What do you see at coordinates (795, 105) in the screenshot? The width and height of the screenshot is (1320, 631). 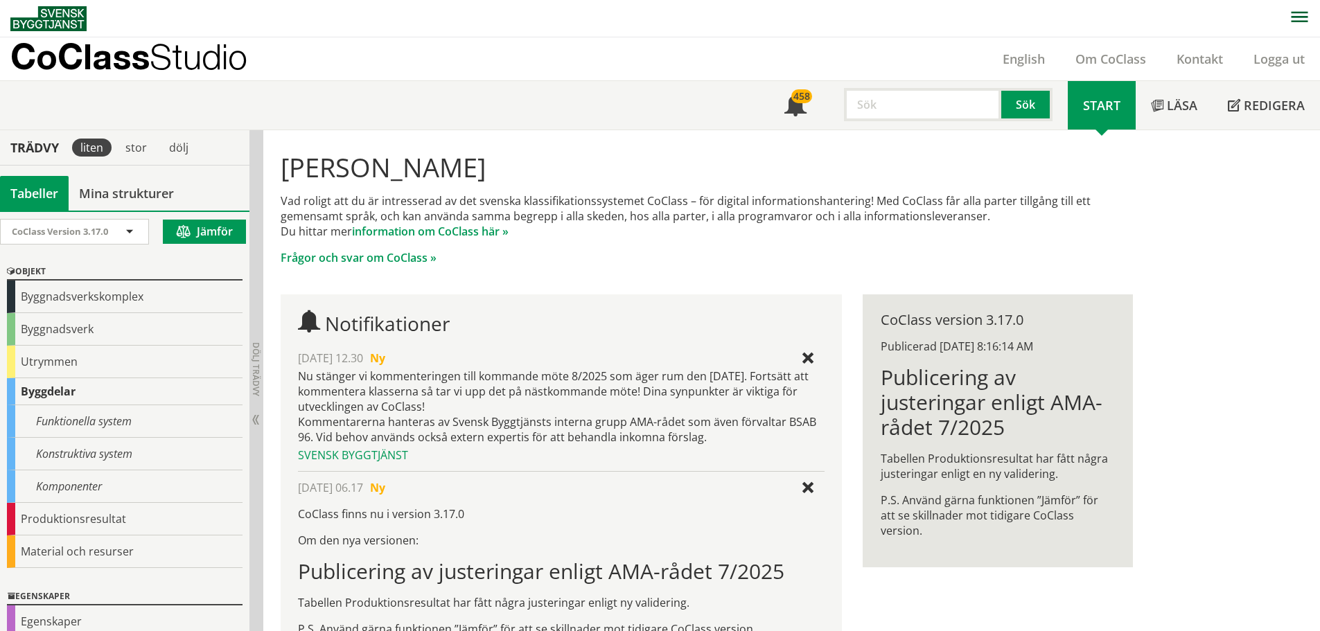 I see `a: 458` at bounding box center [795, 105].